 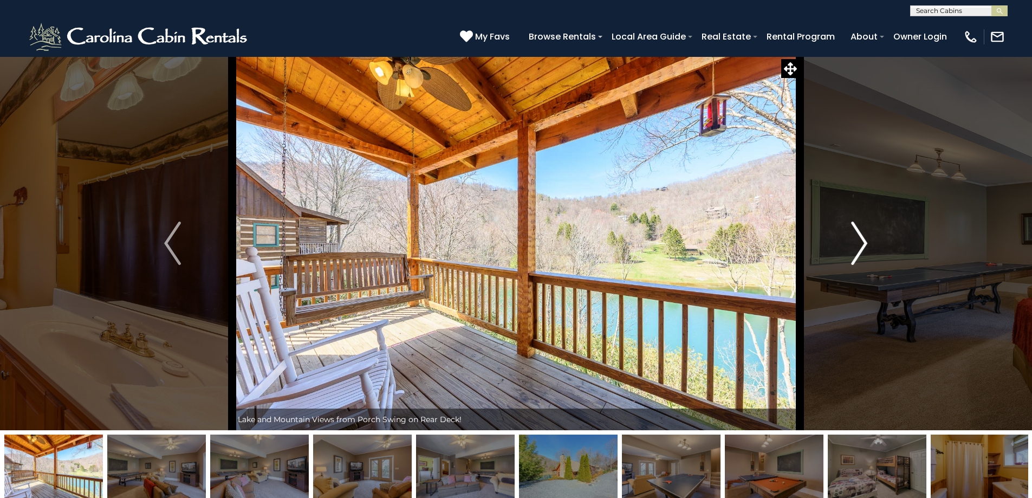 I want to click on a: About, so click(x=864, y=36).